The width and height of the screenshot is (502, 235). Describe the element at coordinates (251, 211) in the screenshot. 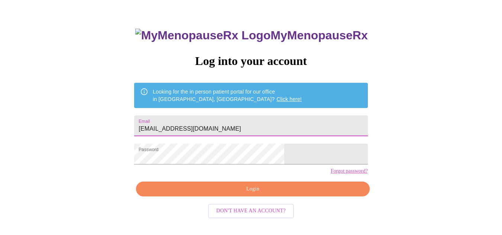

I see `button: Don't have an account?` at that location.